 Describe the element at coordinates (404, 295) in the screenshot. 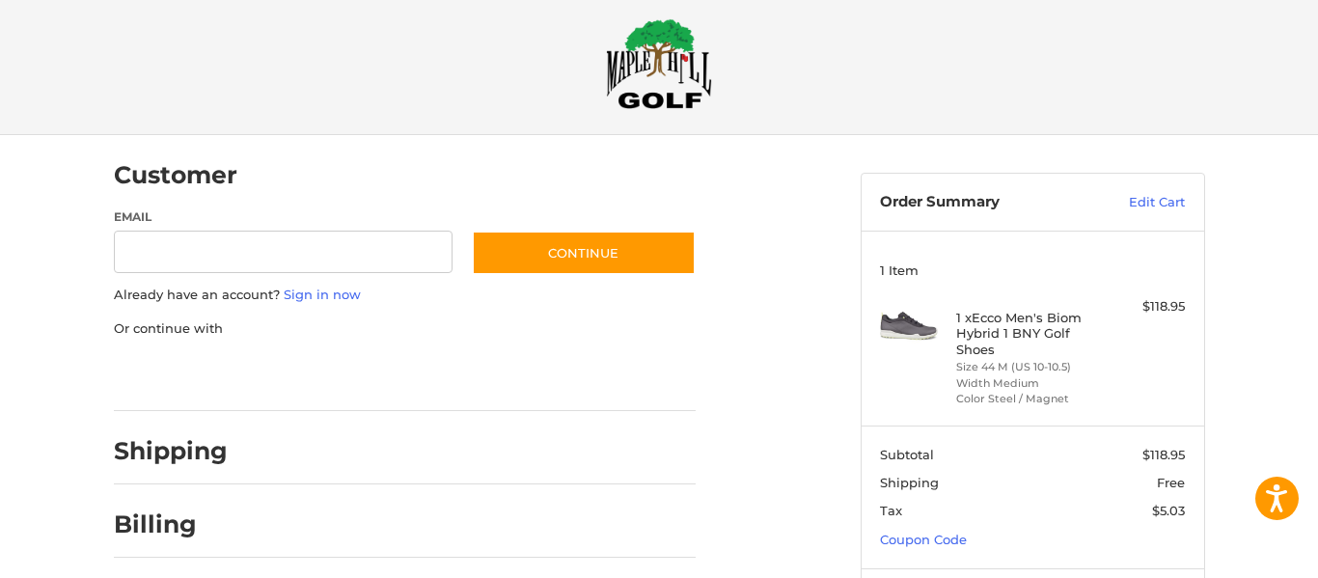

I see `p: Already have an account?` at that location.